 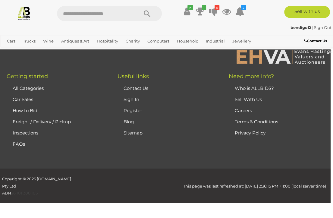 What do you see at coordinates (24, 193) in the screenshot?
I see `a: 26 101 308 105` at bounding box center [24, 193].